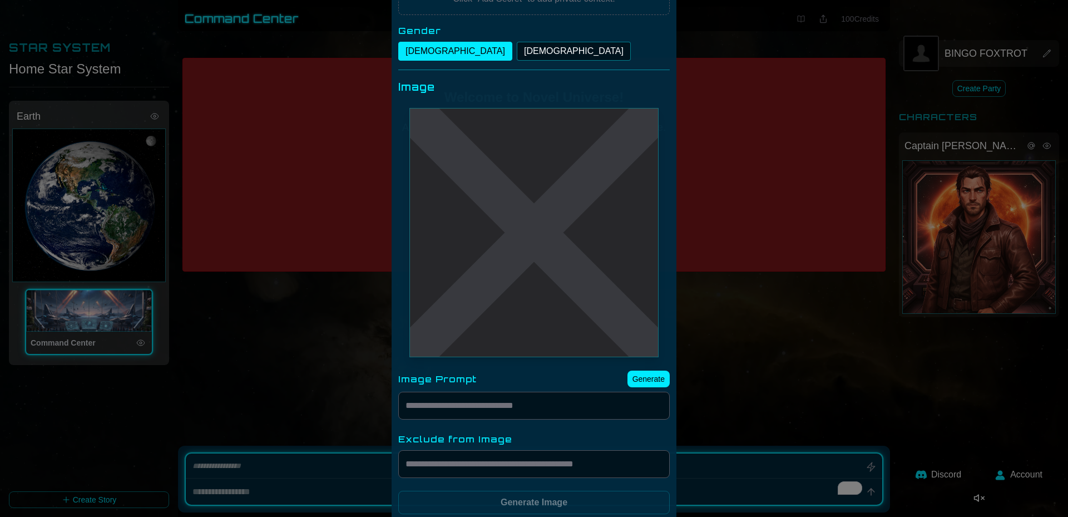 The height and width of the screenshot is (517, 1068). Describe the element at coordinates (534, 232) in the screenshot. I see `div: BINGO FOXTROT` at that location.